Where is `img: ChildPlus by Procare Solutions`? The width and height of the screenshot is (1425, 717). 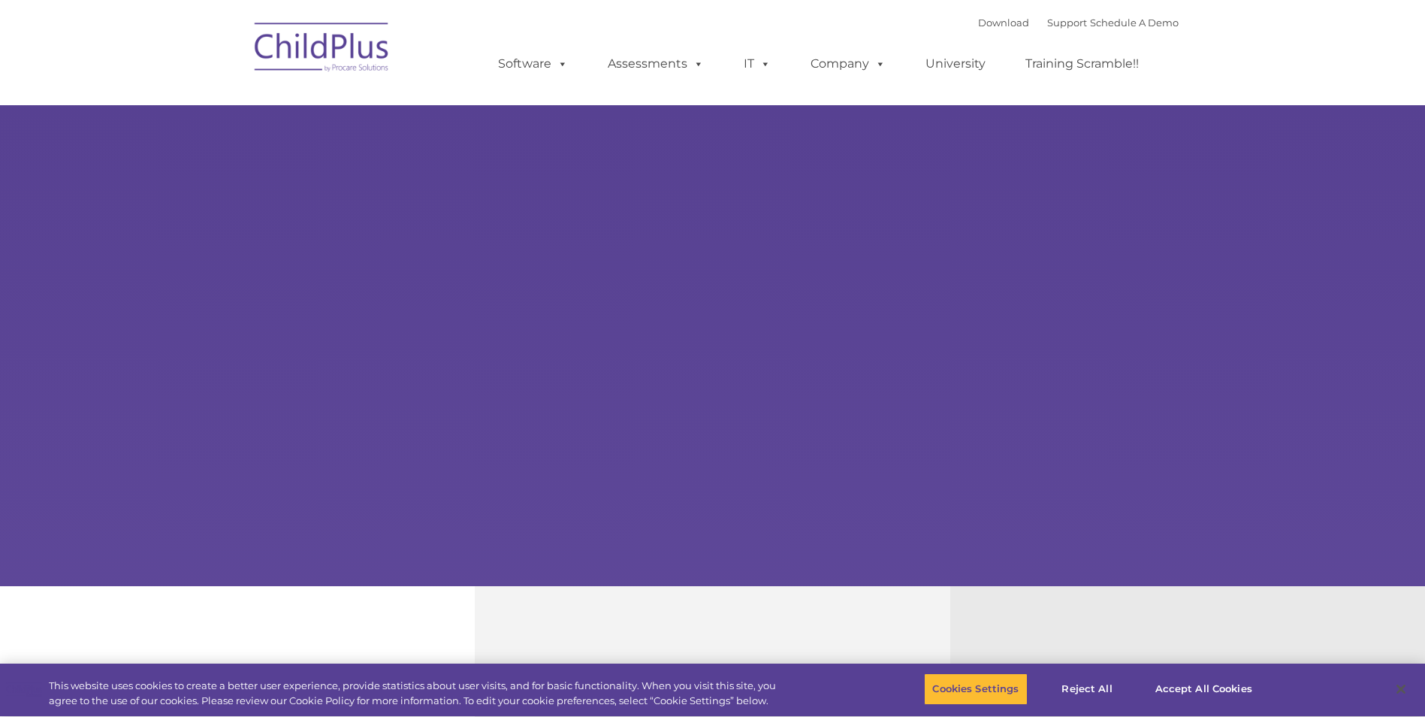 img: ChildPlus by Procare Solutions is located at coordinates (322, 50).